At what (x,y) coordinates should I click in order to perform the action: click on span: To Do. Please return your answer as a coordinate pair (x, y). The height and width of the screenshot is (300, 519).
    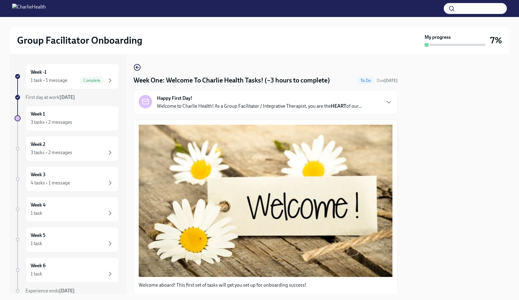
    Looking at the image, I should click on (365, 80).